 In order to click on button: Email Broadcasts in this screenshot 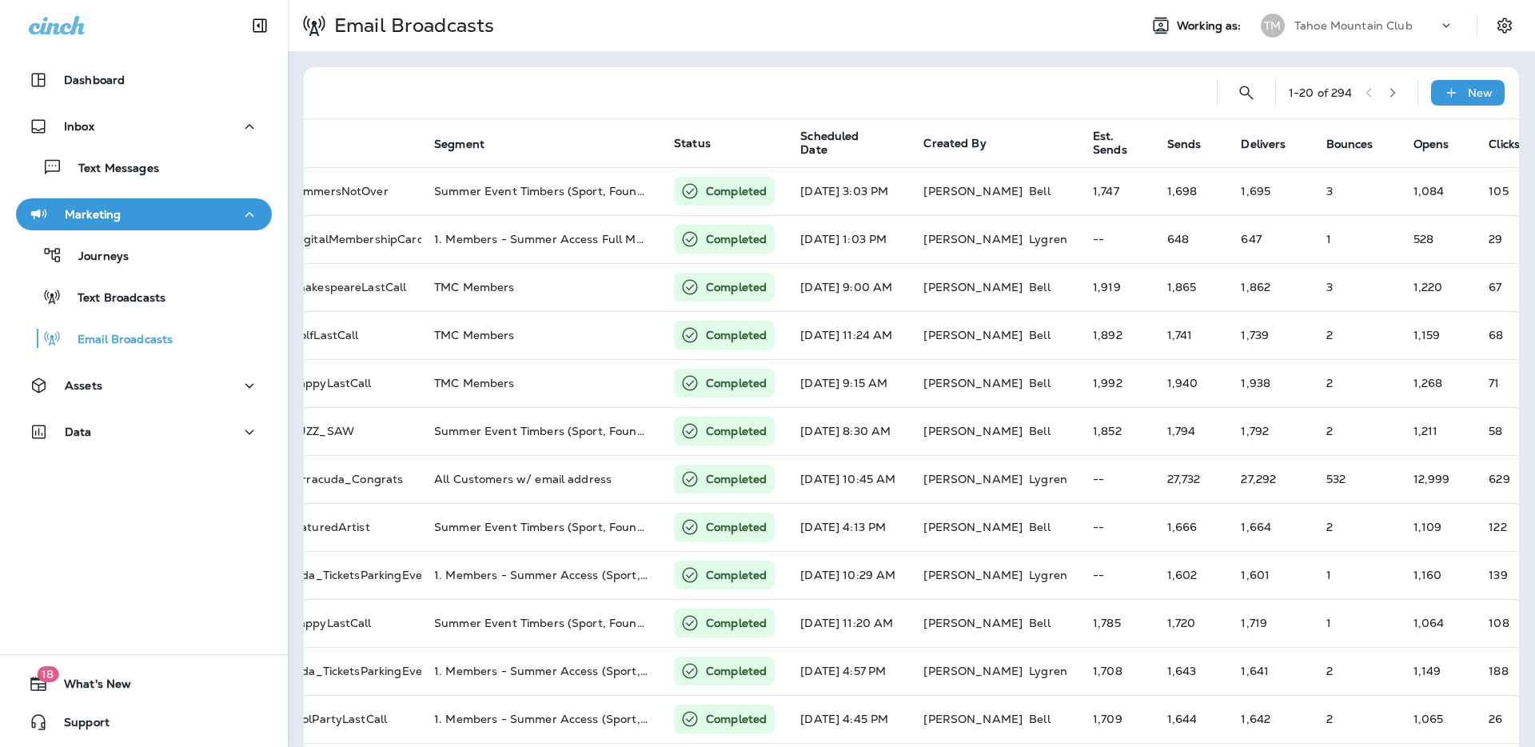, I will do `click(144, 338)`.